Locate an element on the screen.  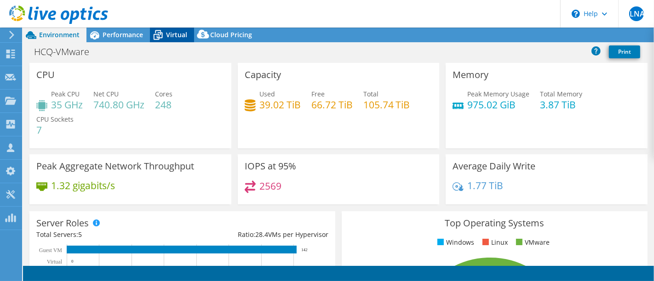
h4: 35 GHz is located at coordinates (67, 105).